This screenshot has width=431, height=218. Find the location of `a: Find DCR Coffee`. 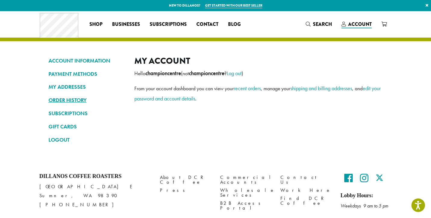

a: Find DCR Coffee is located at coordinates (306, 201).